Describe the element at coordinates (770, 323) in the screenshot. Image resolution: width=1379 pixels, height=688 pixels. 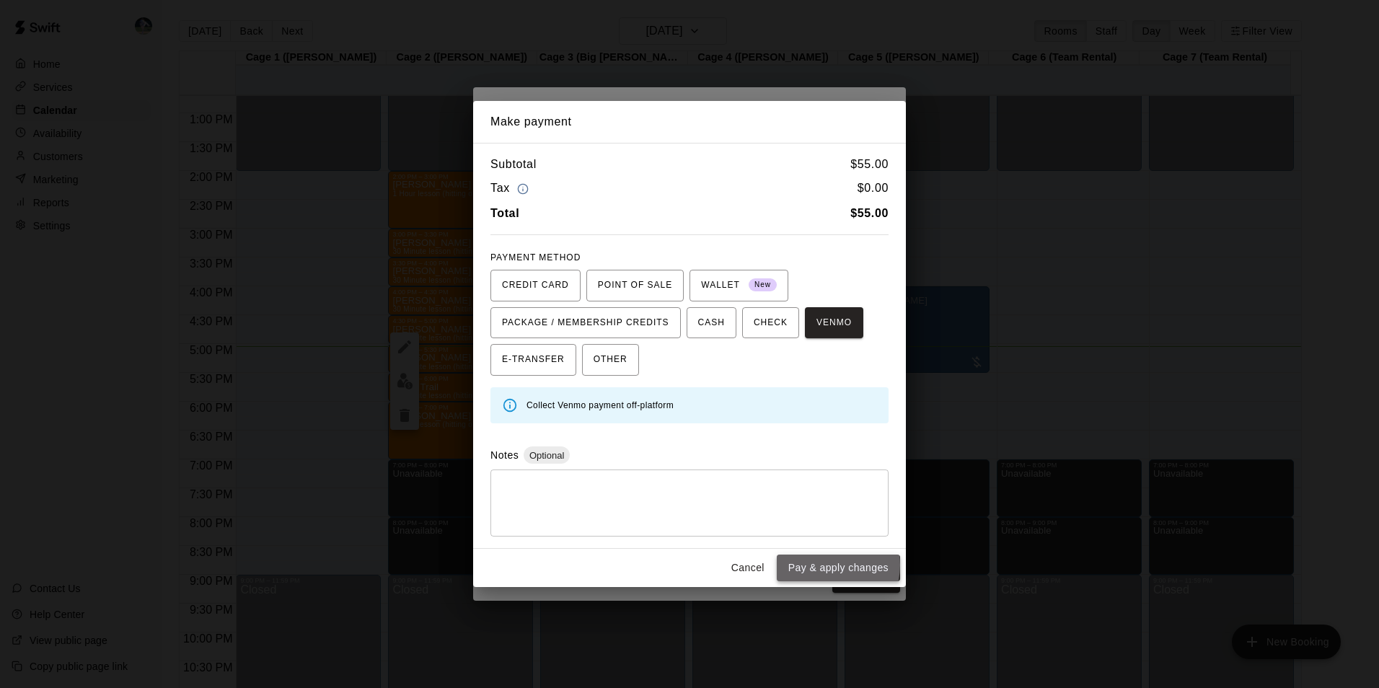
I see `button: CHECK` at that location.